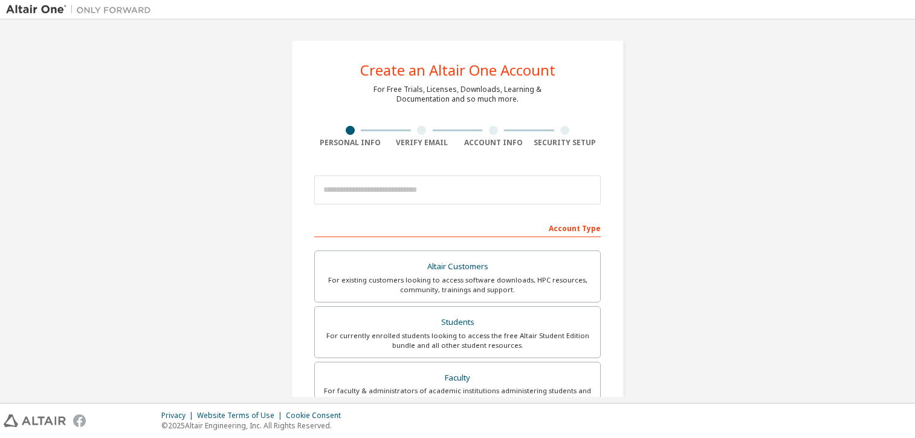 This screenshot has height=438, width=915. I want to click on div: For existing customers looking to access software downloads, HPC resources, community, trainings ..., so click(458, 285).